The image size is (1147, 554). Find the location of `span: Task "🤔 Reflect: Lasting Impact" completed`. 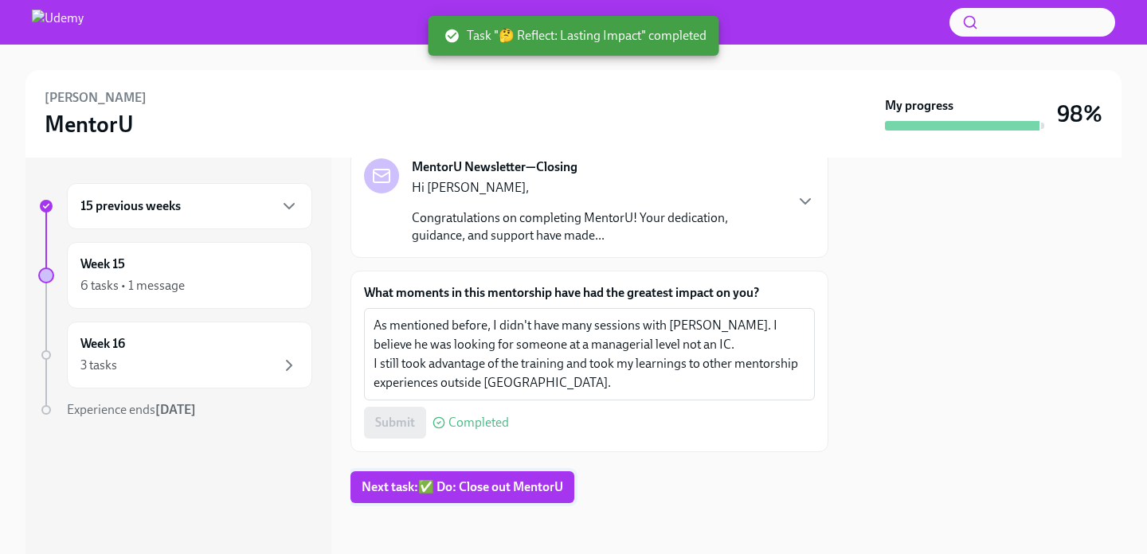

span: Task "🤔 Reflect: Lasting Impact" completed is located at coordinates (575, 36).